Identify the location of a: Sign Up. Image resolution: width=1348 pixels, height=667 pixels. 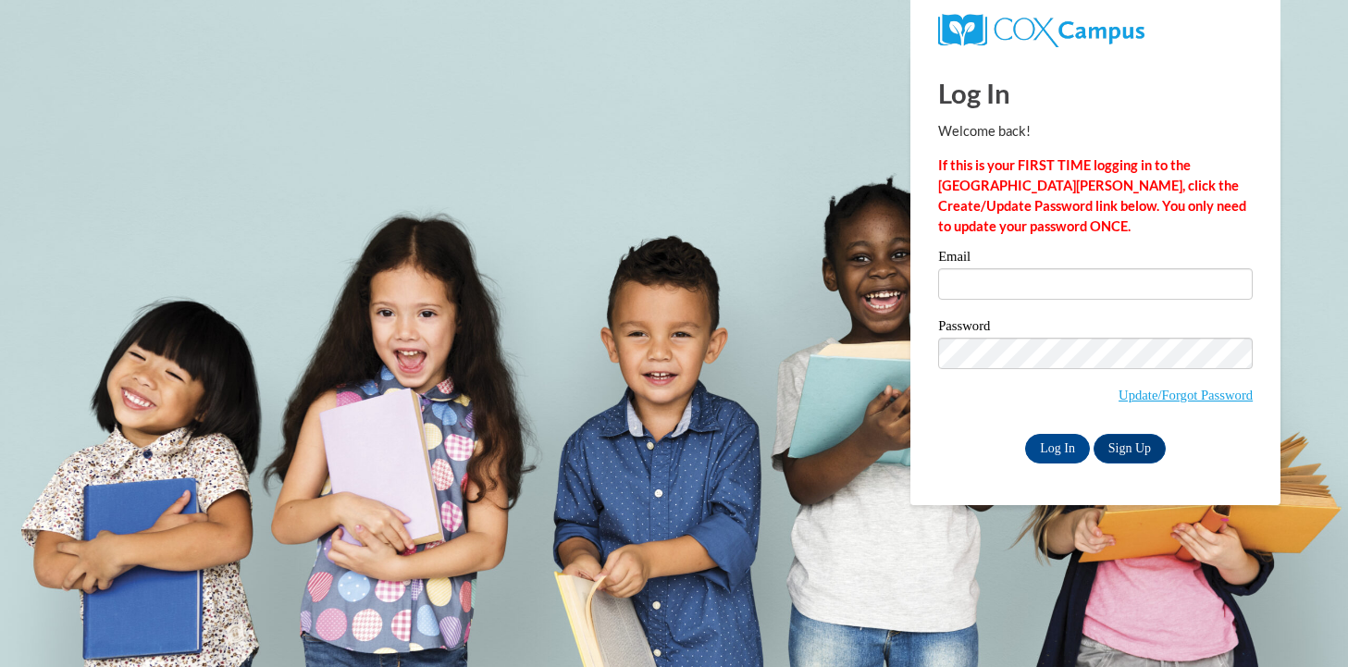
(1130, 449).